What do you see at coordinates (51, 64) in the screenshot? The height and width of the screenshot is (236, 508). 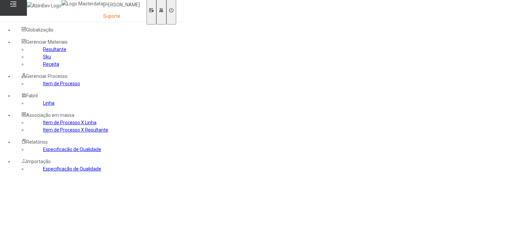 I see `a: Receita` at bounding box center [51, 64].